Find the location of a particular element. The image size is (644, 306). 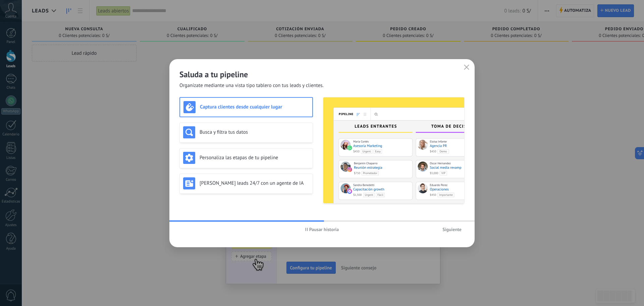

button: Siguiente is located at coordinates (452, 229).